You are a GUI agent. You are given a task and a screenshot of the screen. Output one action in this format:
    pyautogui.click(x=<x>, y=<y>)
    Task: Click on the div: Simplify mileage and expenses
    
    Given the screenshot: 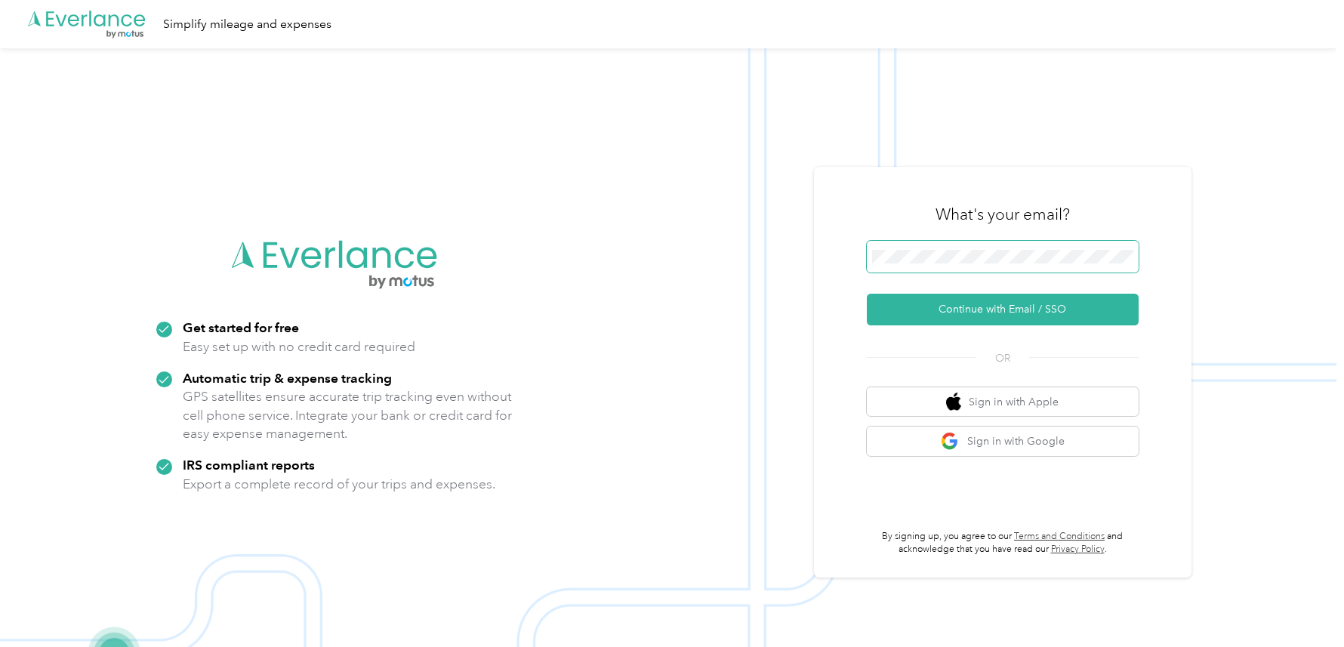 What is the action you would take?
    pyautogui.click(x=247, y=24)
    